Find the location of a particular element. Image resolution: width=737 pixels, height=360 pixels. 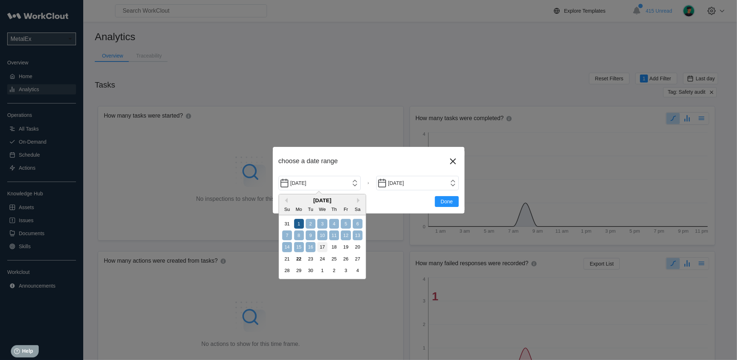

div: Choose Monday, September 8th, 2025 is located at coordinates (299, 235).